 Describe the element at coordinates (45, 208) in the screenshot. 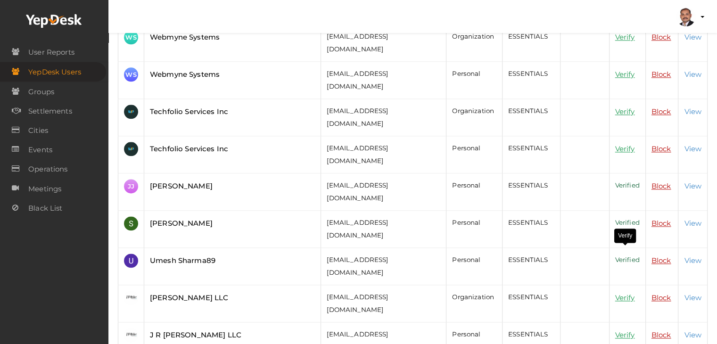

I see `span: Black List` at that location.